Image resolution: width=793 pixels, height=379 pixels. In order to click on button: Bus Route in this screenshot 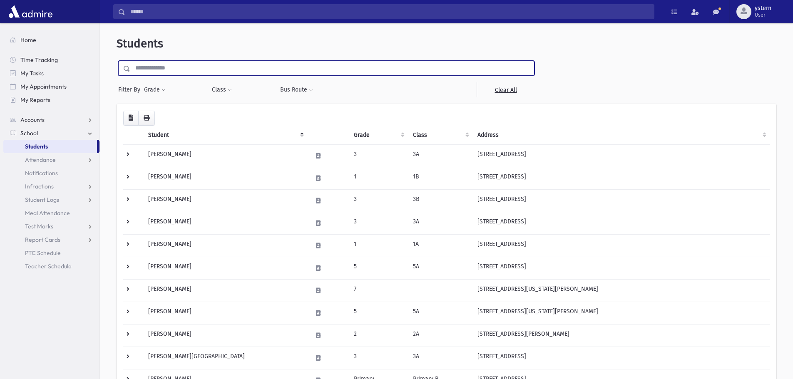, I will do `click(296, 90)`.